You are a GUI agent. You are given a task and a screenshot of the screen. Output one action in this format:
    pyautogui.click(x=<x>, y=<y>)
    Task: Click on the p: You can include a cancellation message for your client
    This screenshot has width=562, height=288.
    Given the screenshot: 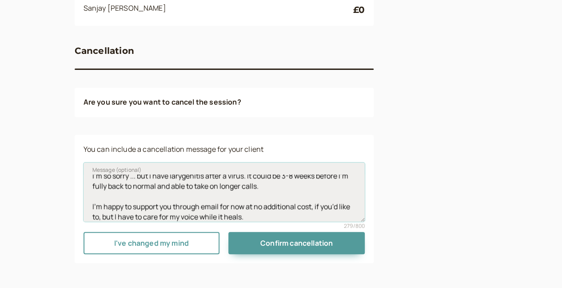 What is the action you would take?
    pyautogui.click(x=225, y=149)
    